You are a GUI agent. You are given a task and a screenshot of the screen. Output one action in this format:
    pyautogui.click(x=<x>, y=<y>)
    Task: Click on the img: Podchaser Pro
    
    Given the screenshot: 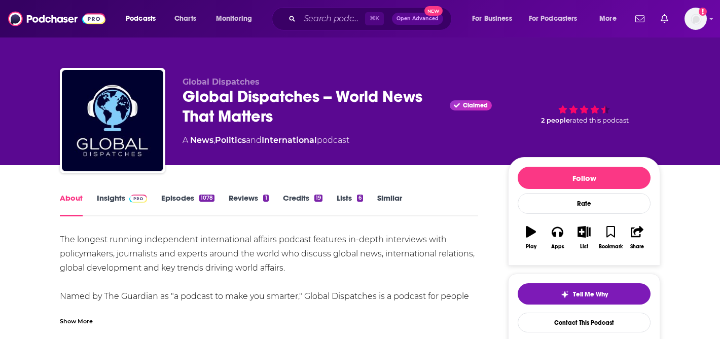 What is the action you would take?
    pyautogui.click(x=138, y=199)
    